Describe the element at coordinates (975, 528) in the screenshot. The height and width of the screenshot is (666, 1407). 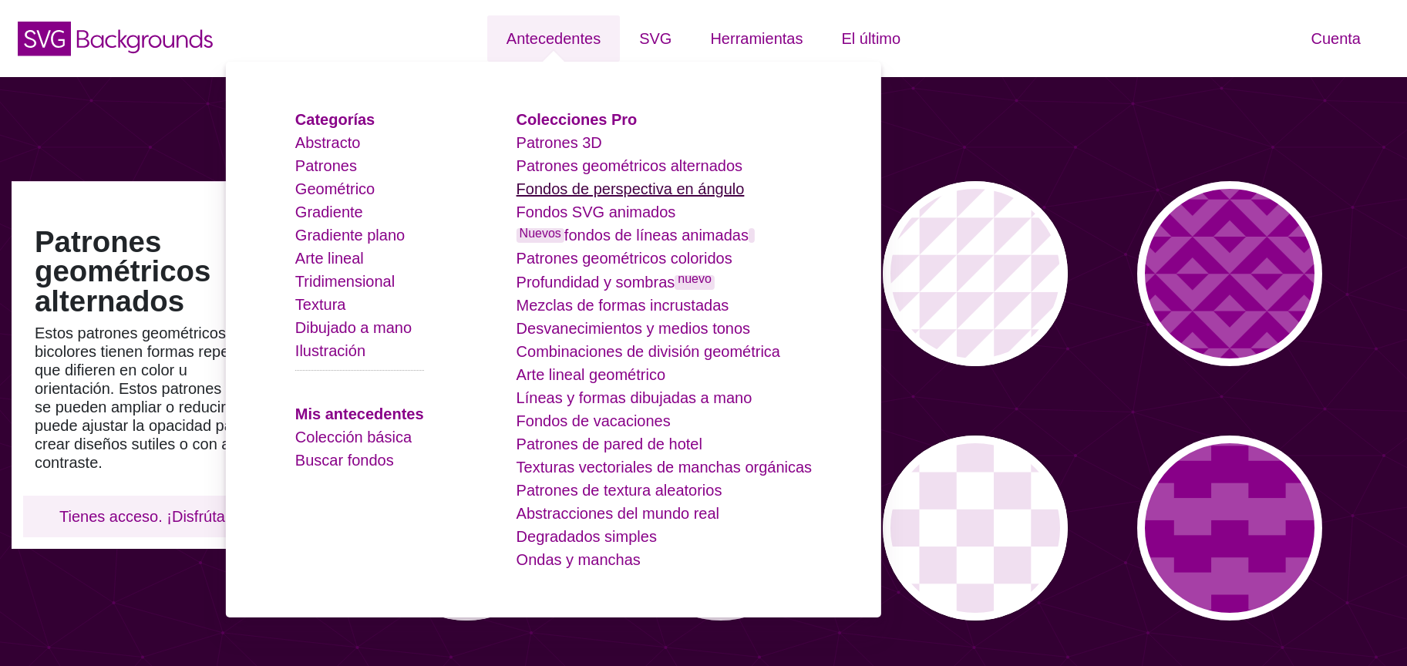
I see `button: Patrón de tablero de ajedrez de color morado claro` at that location.